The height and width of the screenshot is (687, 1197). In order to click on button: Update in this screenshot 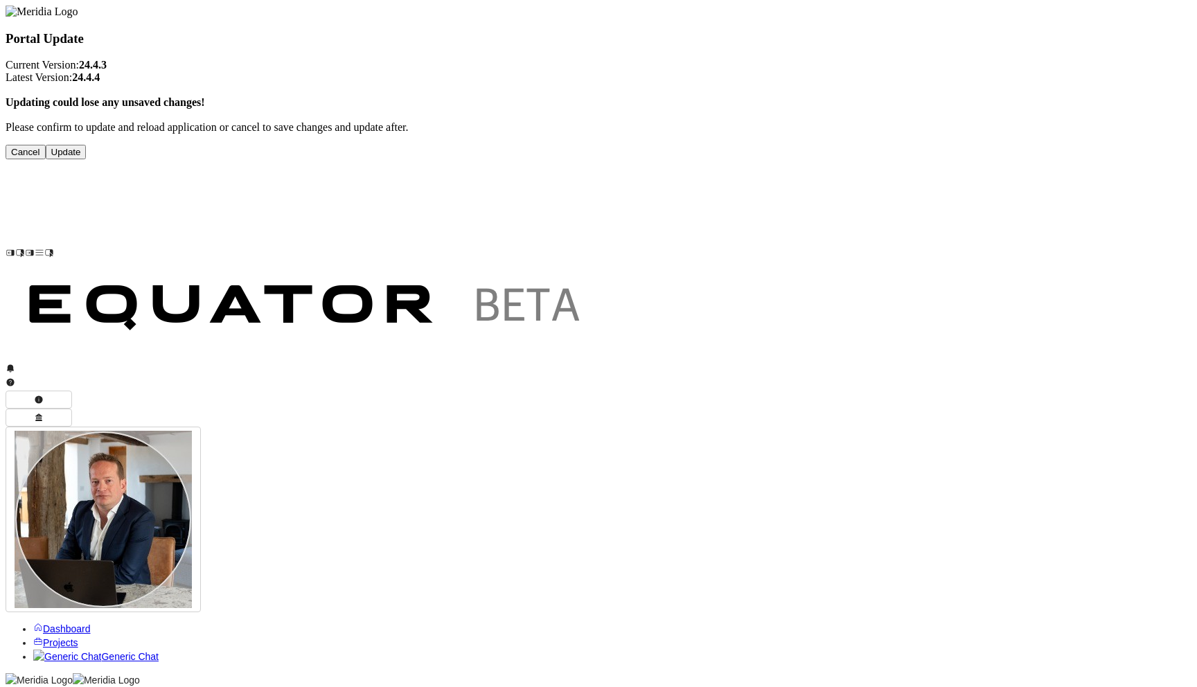, I will do `click(66, 152)`.